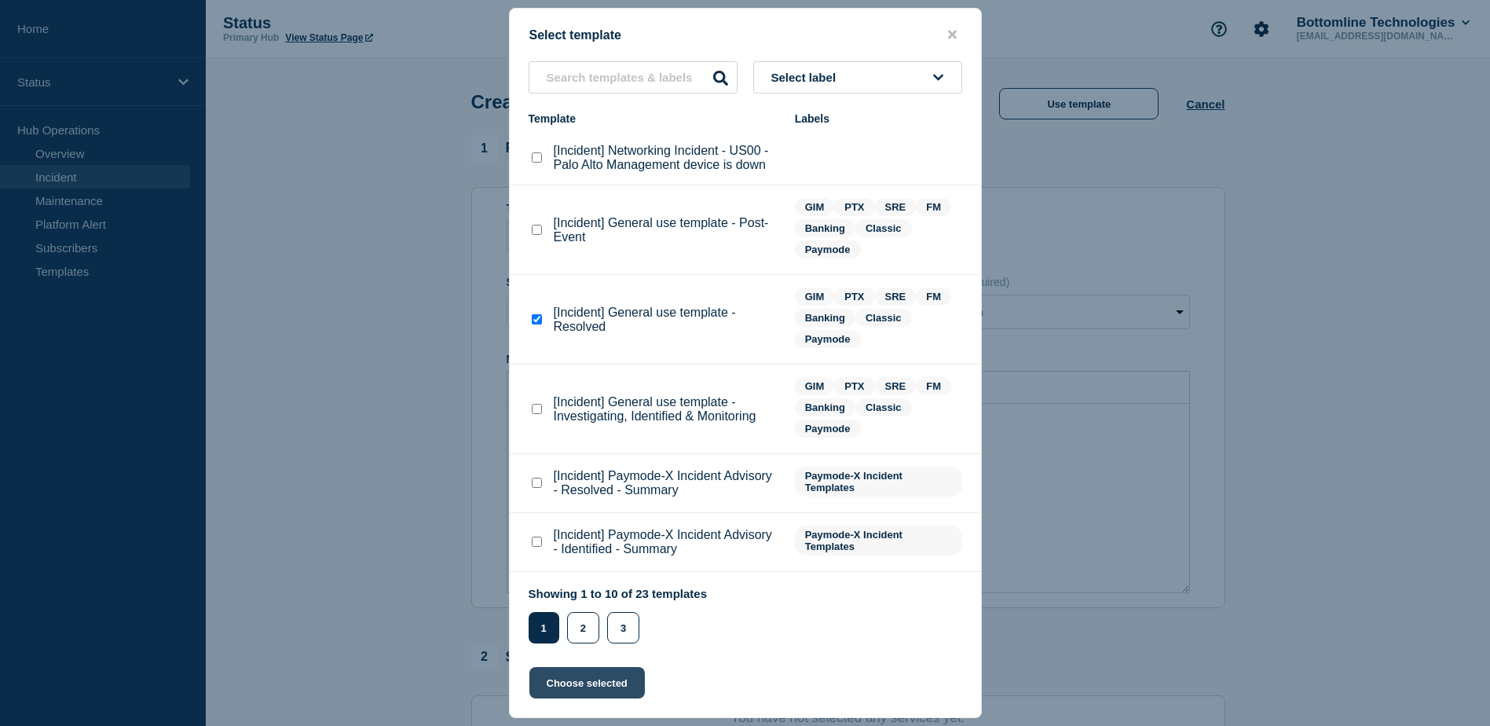  Describe the element at coordinates (807, 77) in the screenshot. I see `span: Select label` at that location.